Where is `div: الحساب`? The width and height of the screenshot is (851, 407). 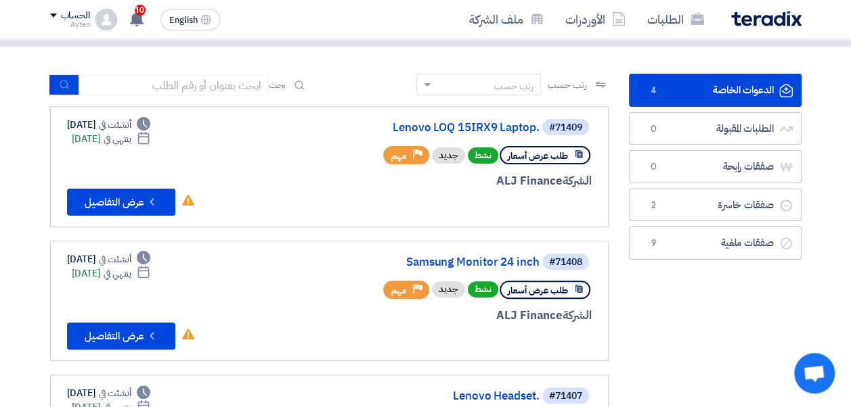 div: الحساب is located at coordinates (75, 16).